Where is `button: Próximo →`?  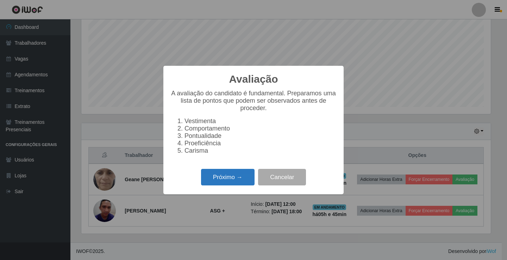 button: Próximo → is located at coordinates (228, 177).